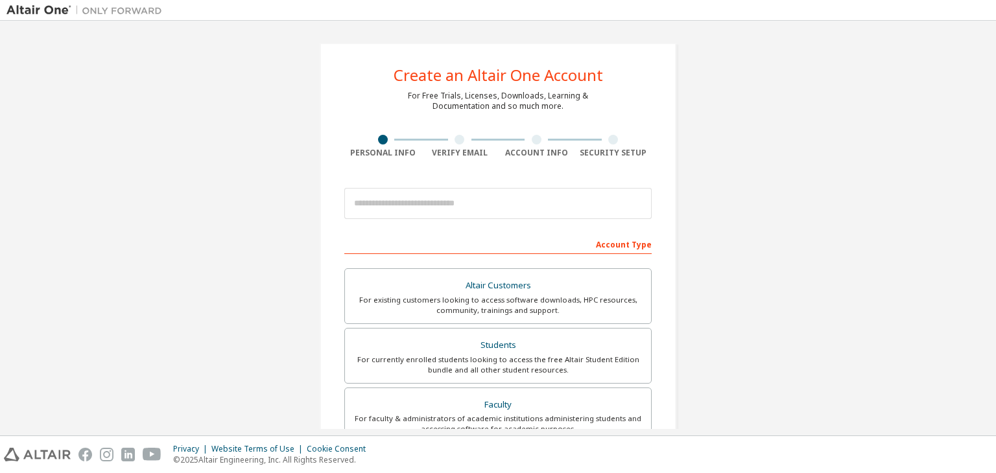 Image resolution: width=996 pixels, height=473 pixels. Describe the element at coordinates (37, 455) in the screenshot. I see `img: altair_logo.svg` at that location.